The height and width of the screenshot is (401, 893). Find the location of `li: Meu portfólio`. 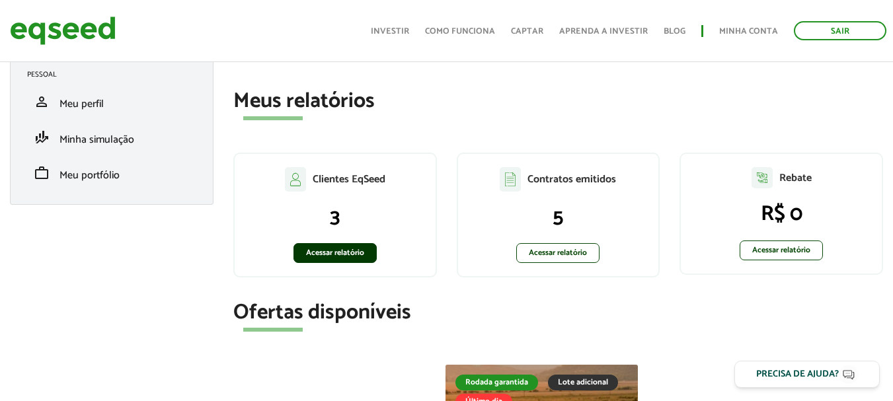

li: Meu portfólio is located at coordinates (112, 173).